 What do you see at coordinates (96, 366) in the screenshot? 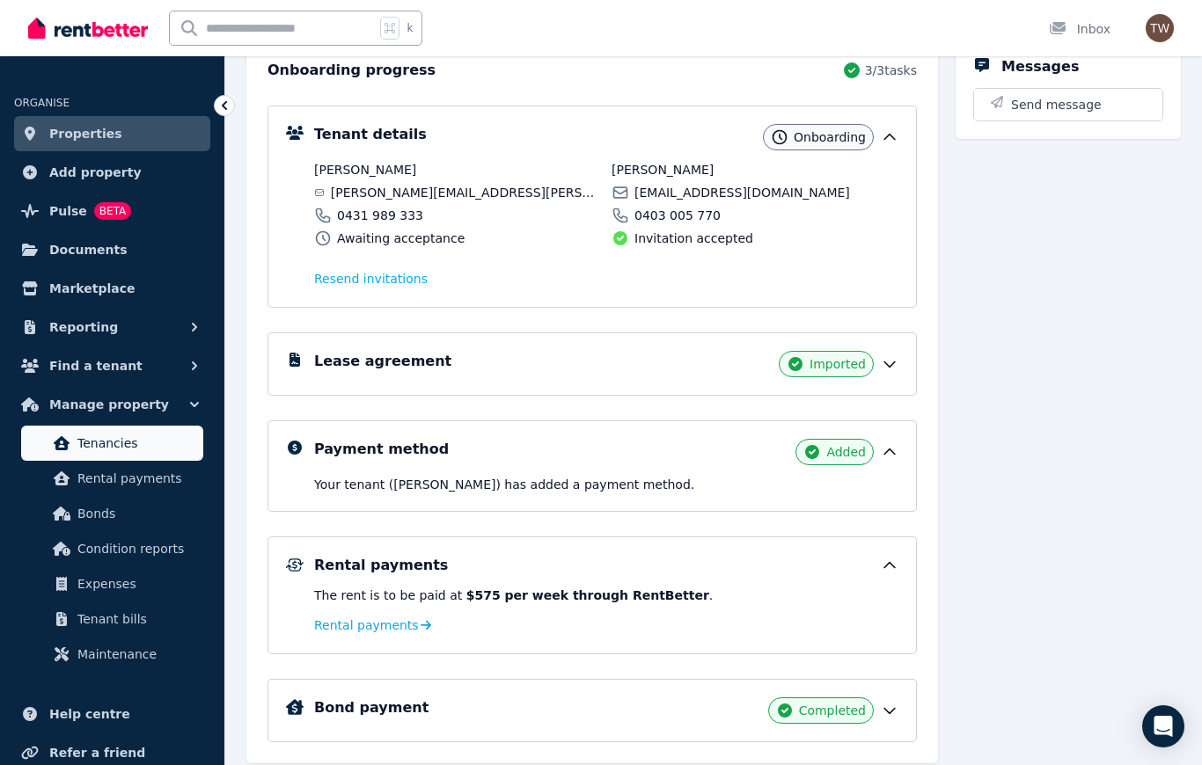
I see `span: Find a tenant` at bounding box center [96, 366].